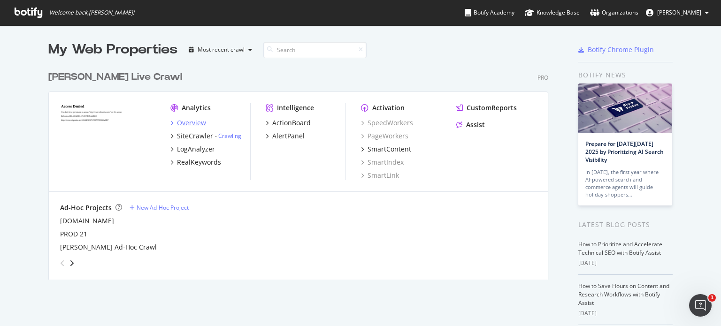 The height and width of the screenshot is (326, 721). I want to click on div: SiteCrawler, so click(195, 136).